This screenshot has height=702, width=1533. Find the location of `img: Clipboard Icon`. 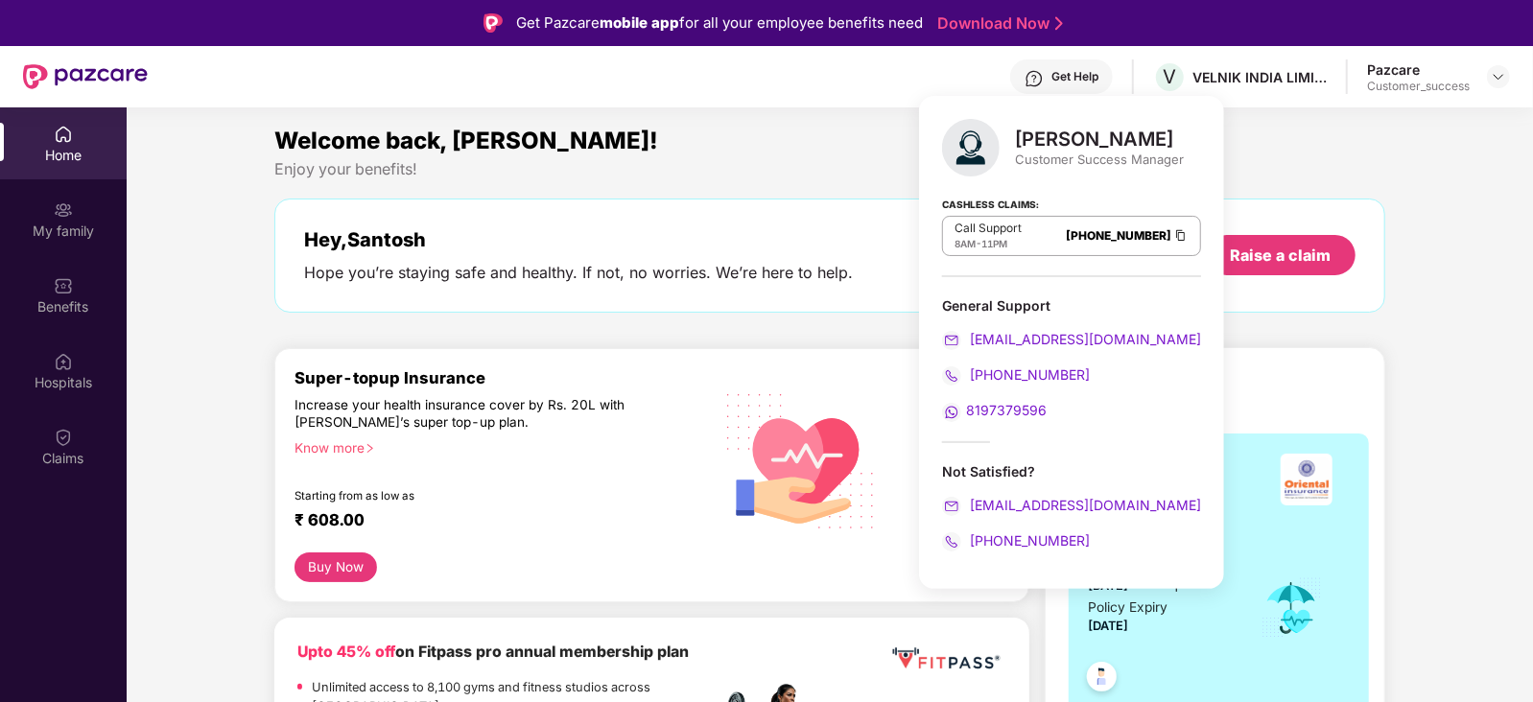

img: Clipboard Icon is located at coordinates (1181, 235).